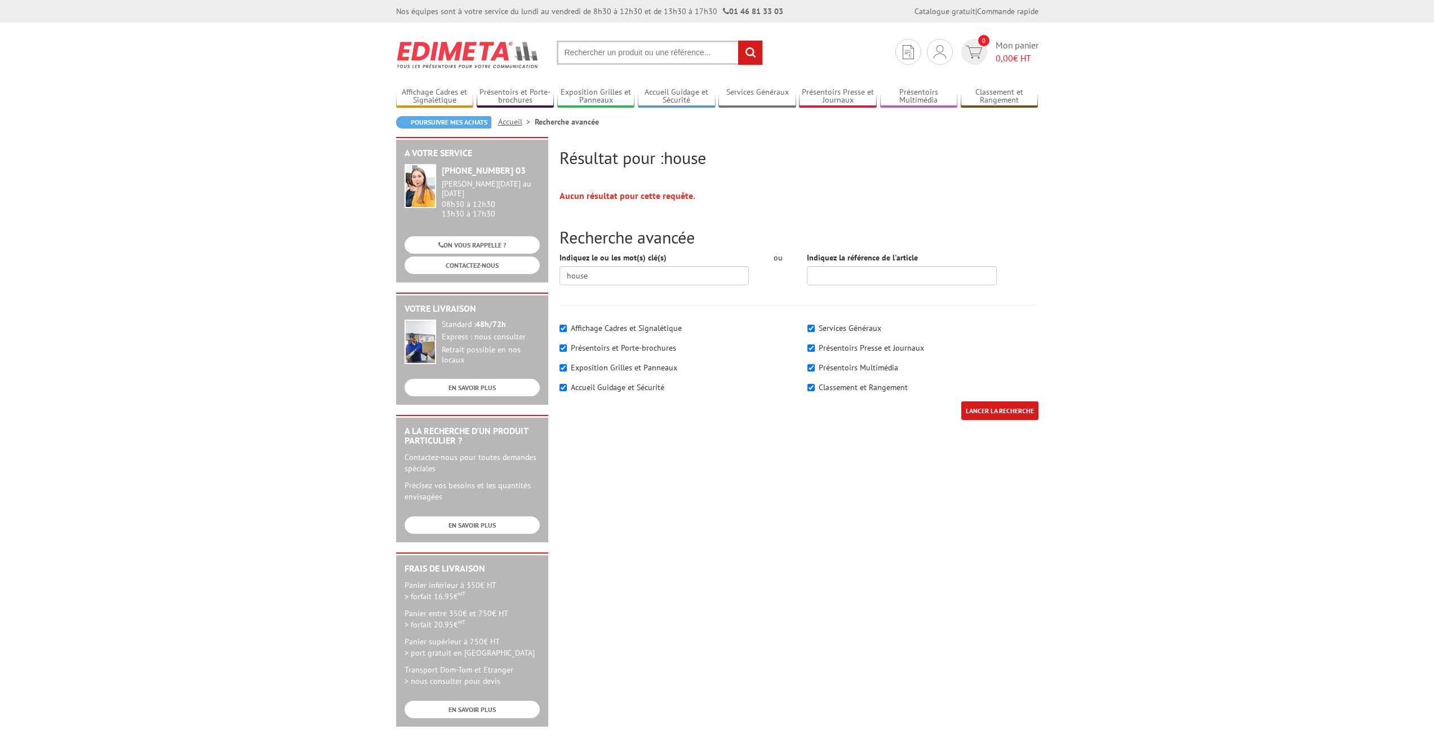 The height and width of the screenshot is (743, 1434). What do you see at coordinates (596, 96) in the screenshot?
I see `a: Exposition Grilles et Panneaux` at bounding box center [596, 96].